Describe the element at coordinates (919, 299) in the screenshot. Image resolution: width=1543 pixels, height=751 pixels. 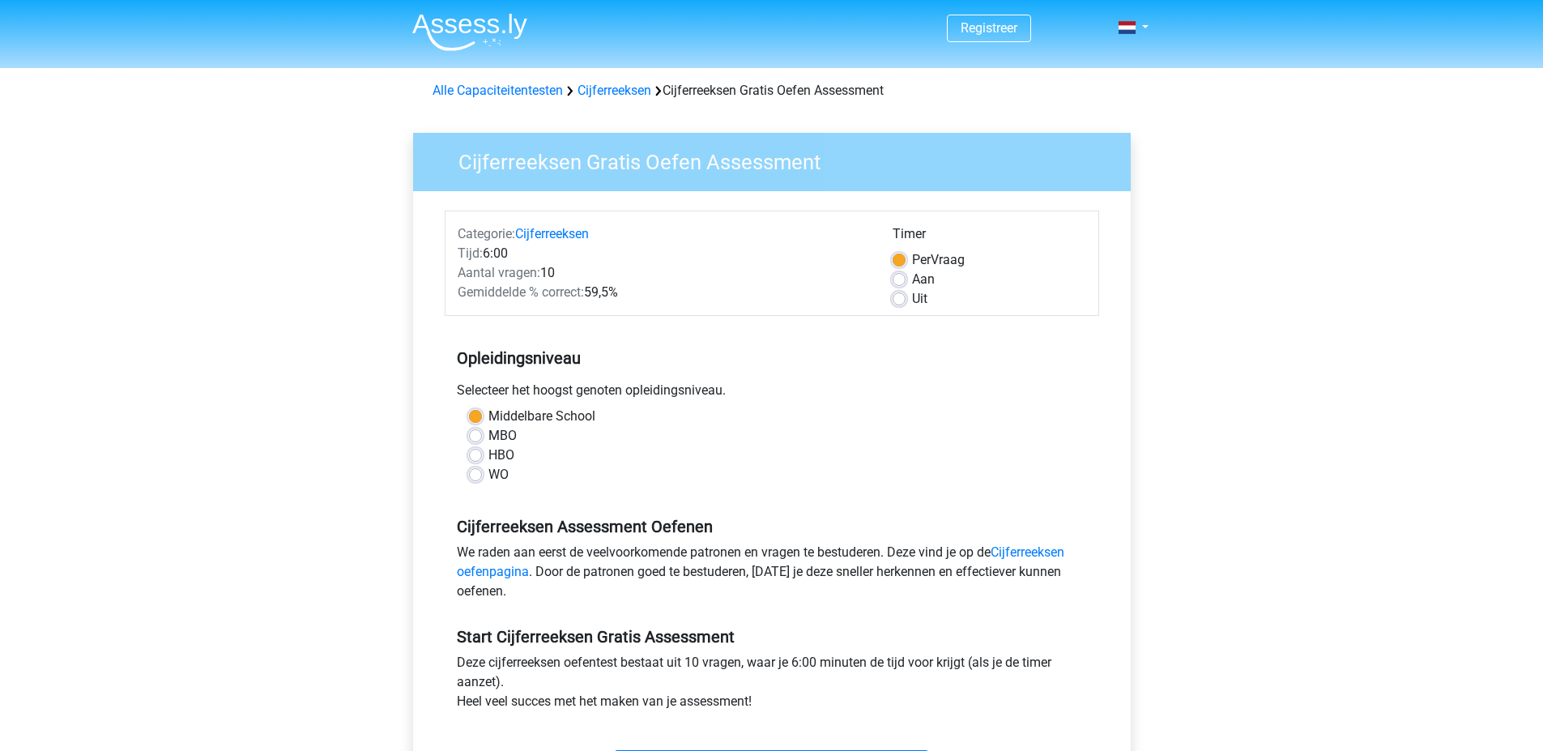
I see `label: Uit` at that location.